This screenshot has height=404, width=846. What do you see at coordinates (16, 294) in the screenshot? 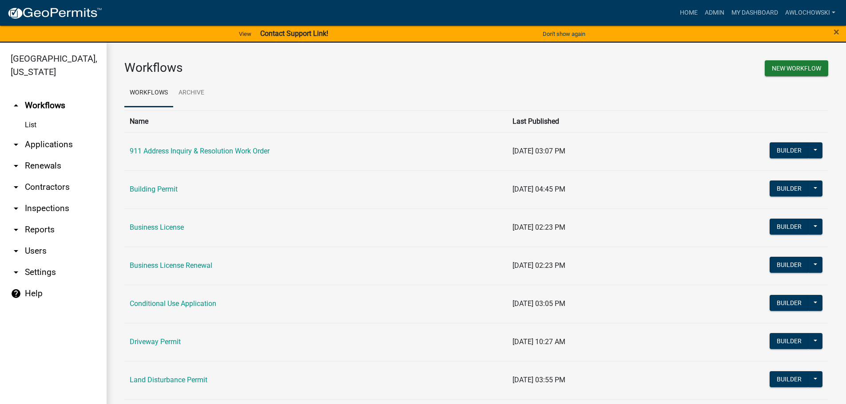
I see `i: help` at bounding box center [16, 294].